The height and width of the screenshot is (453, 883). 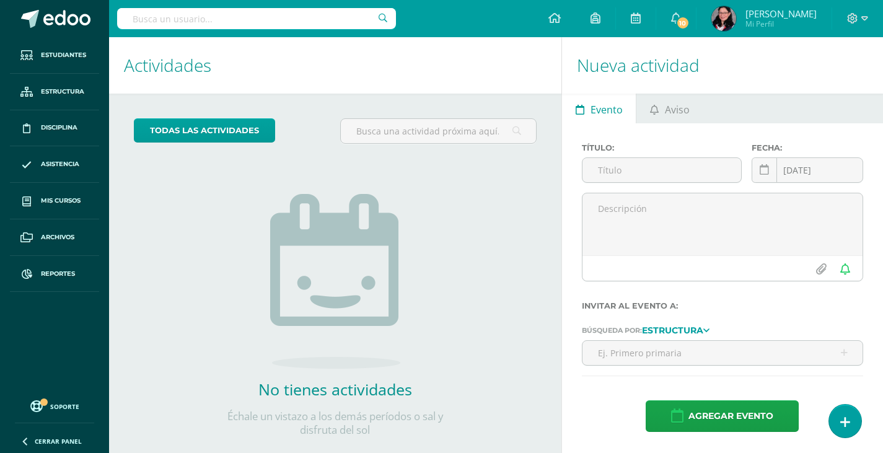 I want to click on span: Archivos, so click(x=58, y=237).